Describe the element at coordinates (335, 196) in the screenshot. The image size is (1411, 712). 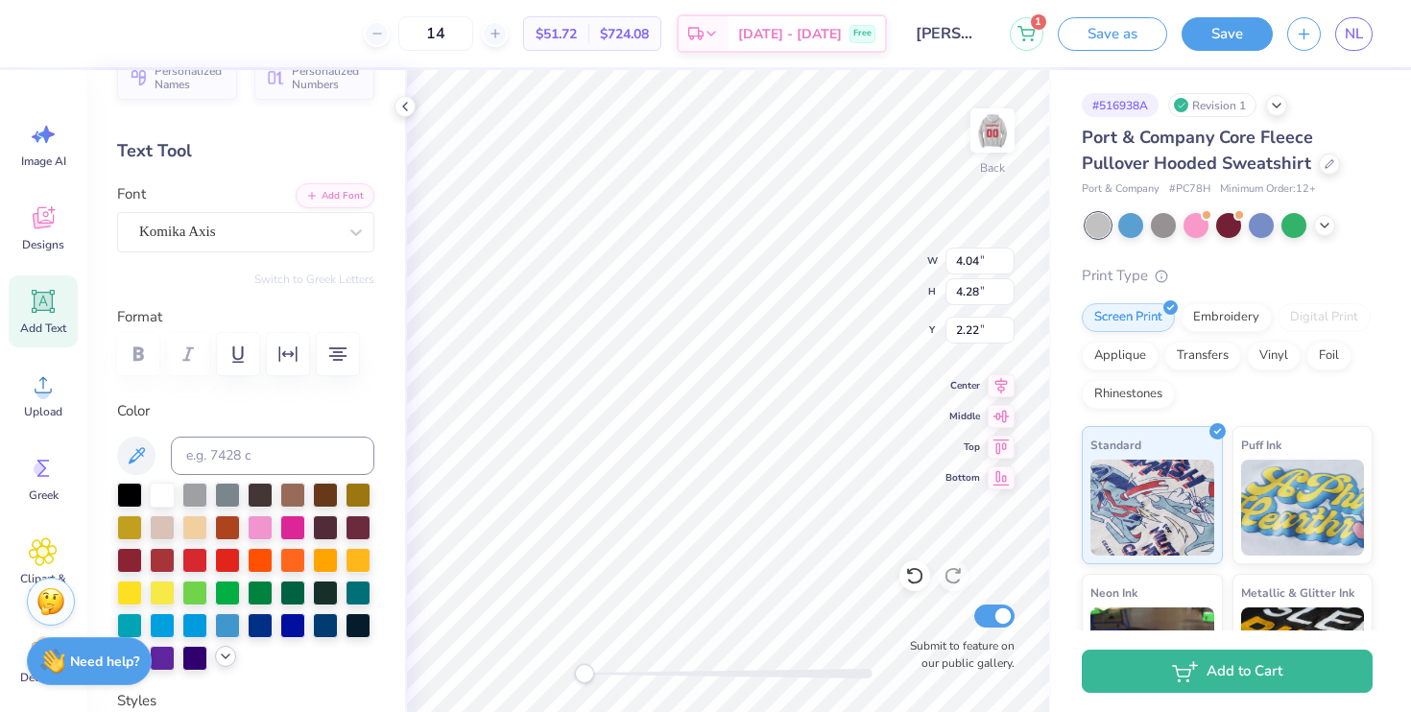
I see `button: Add Font` at that location.